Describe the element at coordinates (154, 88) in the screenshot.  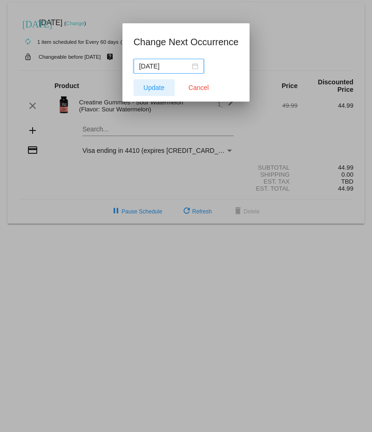
I see `button: Update` at that location.